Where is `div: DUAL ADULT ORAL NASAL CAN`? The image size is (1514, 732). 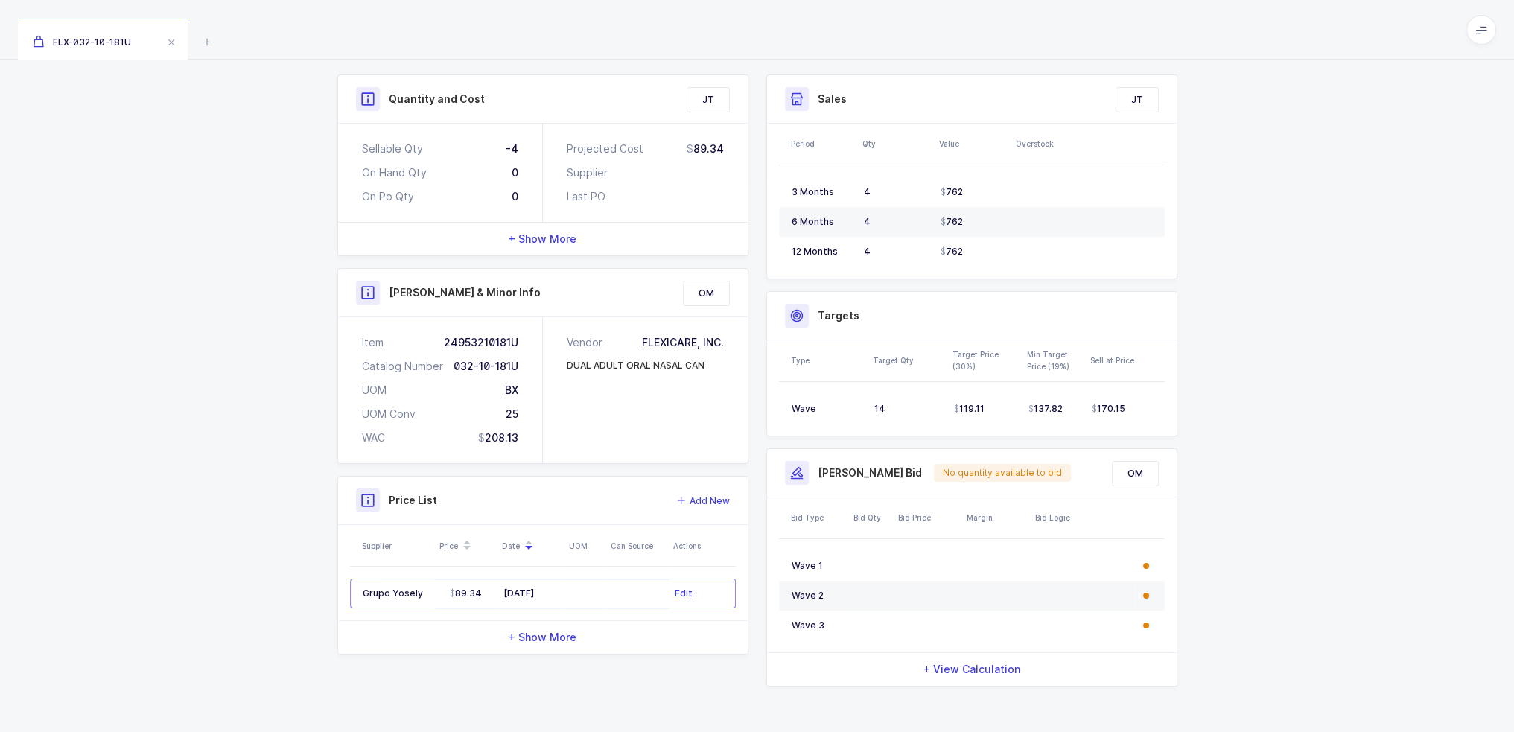
div: DUAL ADULT ORAL NASAL CAN is located at coordinates (635, 366).